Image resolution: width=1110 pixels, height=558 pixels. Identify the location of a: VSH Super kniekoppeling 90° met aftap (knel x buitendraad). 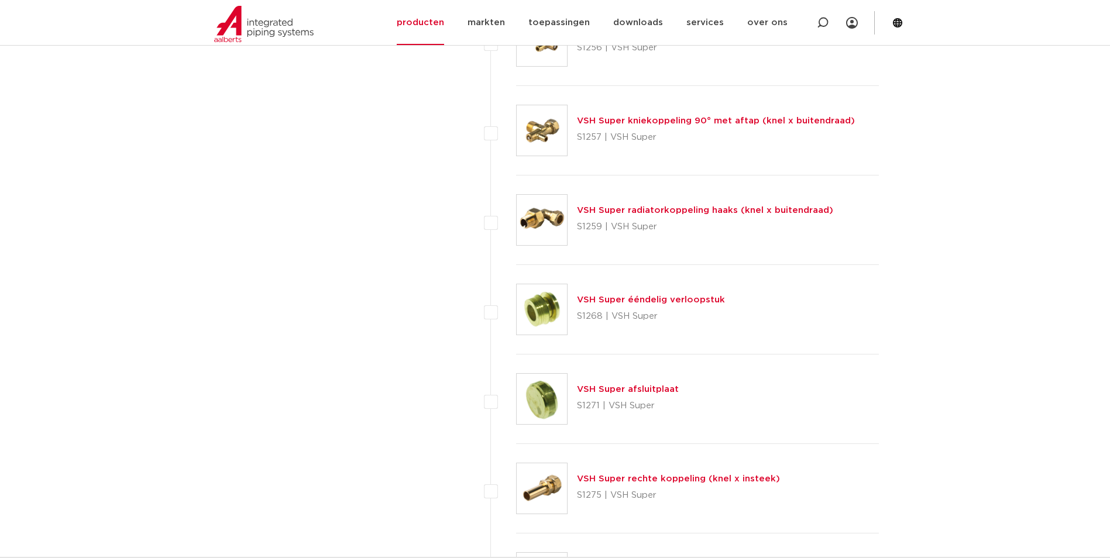
(715, 121).